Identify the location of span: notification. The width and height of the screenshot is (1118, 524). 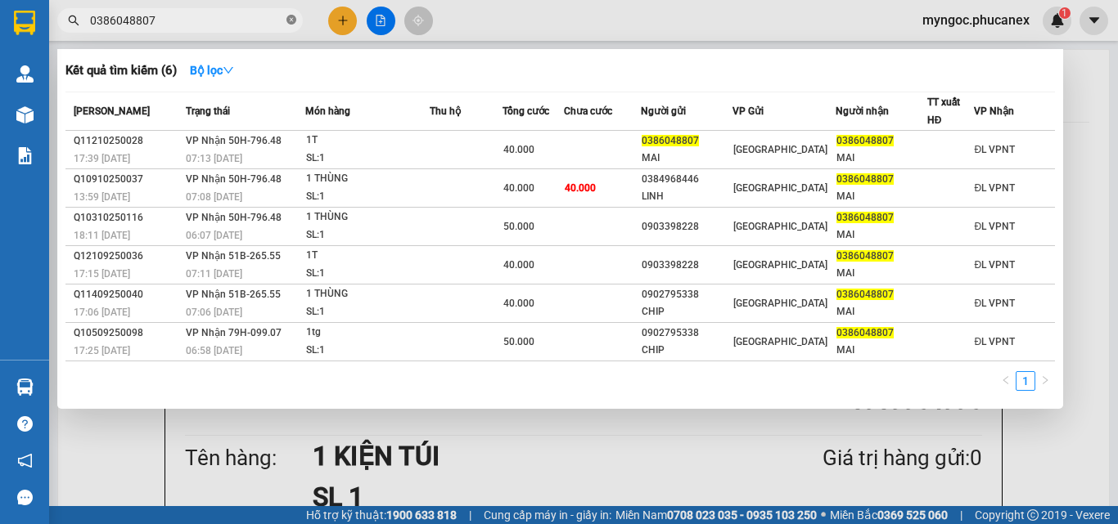
(25, 461).